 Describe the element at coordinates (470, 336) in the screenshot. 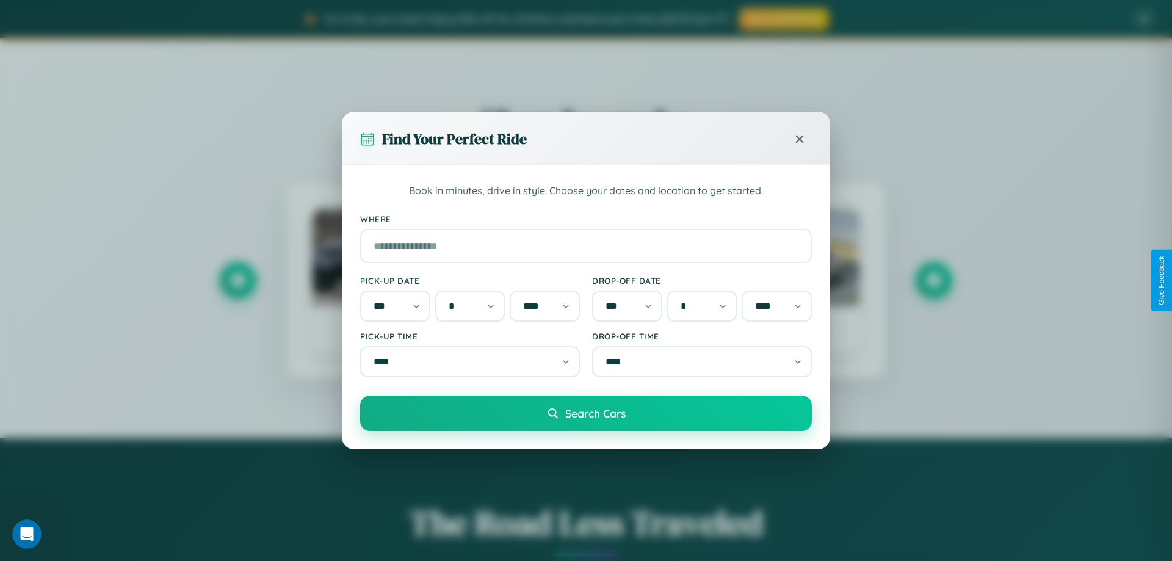

I see `label: Pick-up Time` at that location.